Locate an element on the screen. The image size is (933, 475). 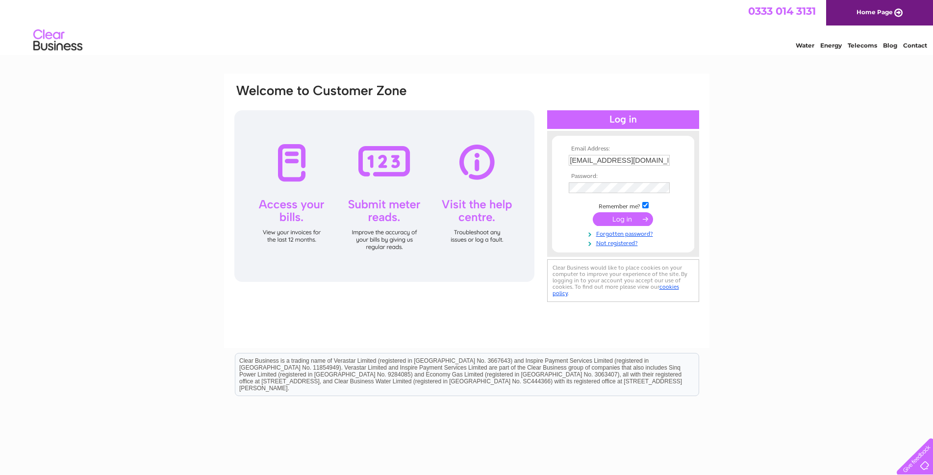
a: Blog is located at coordinates (890, 45).